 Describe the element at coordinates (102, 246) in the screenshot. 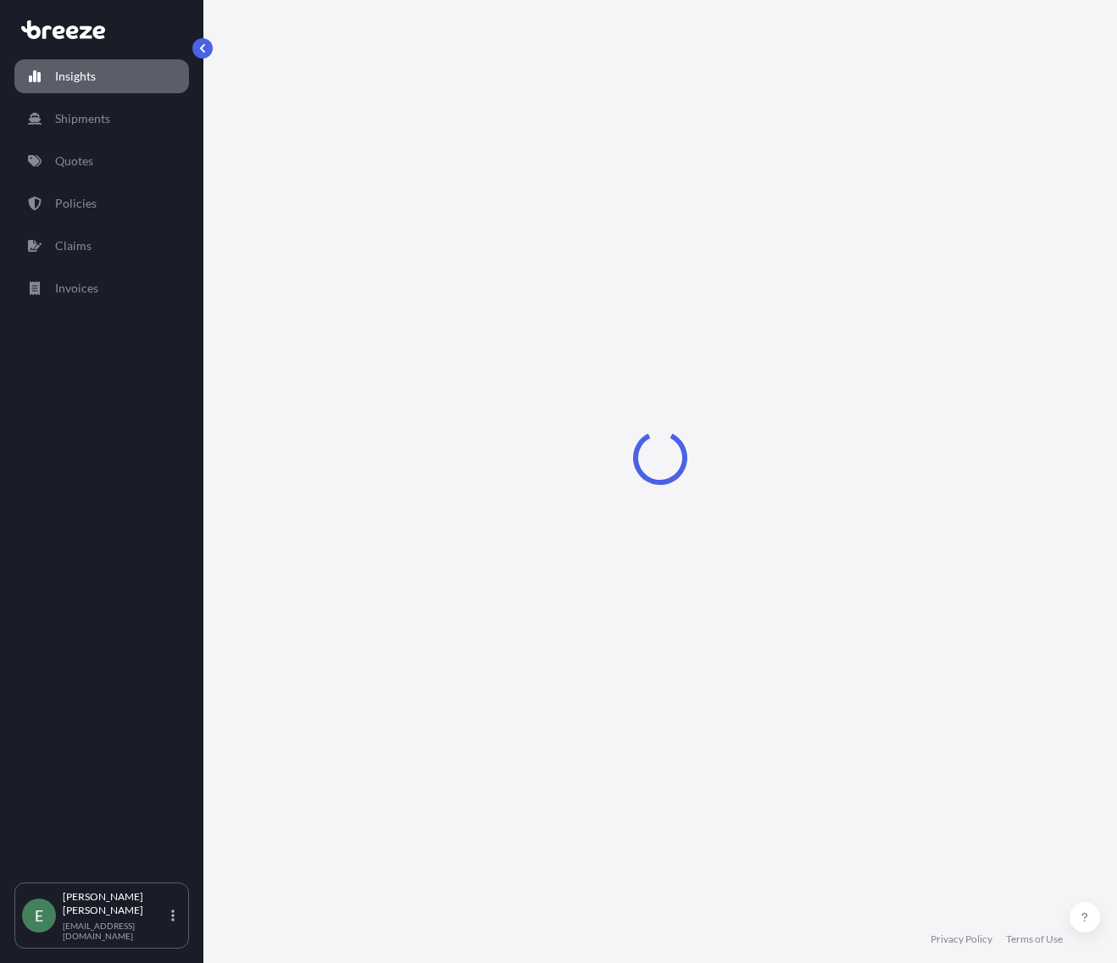

I see `a: Claims` at that location.